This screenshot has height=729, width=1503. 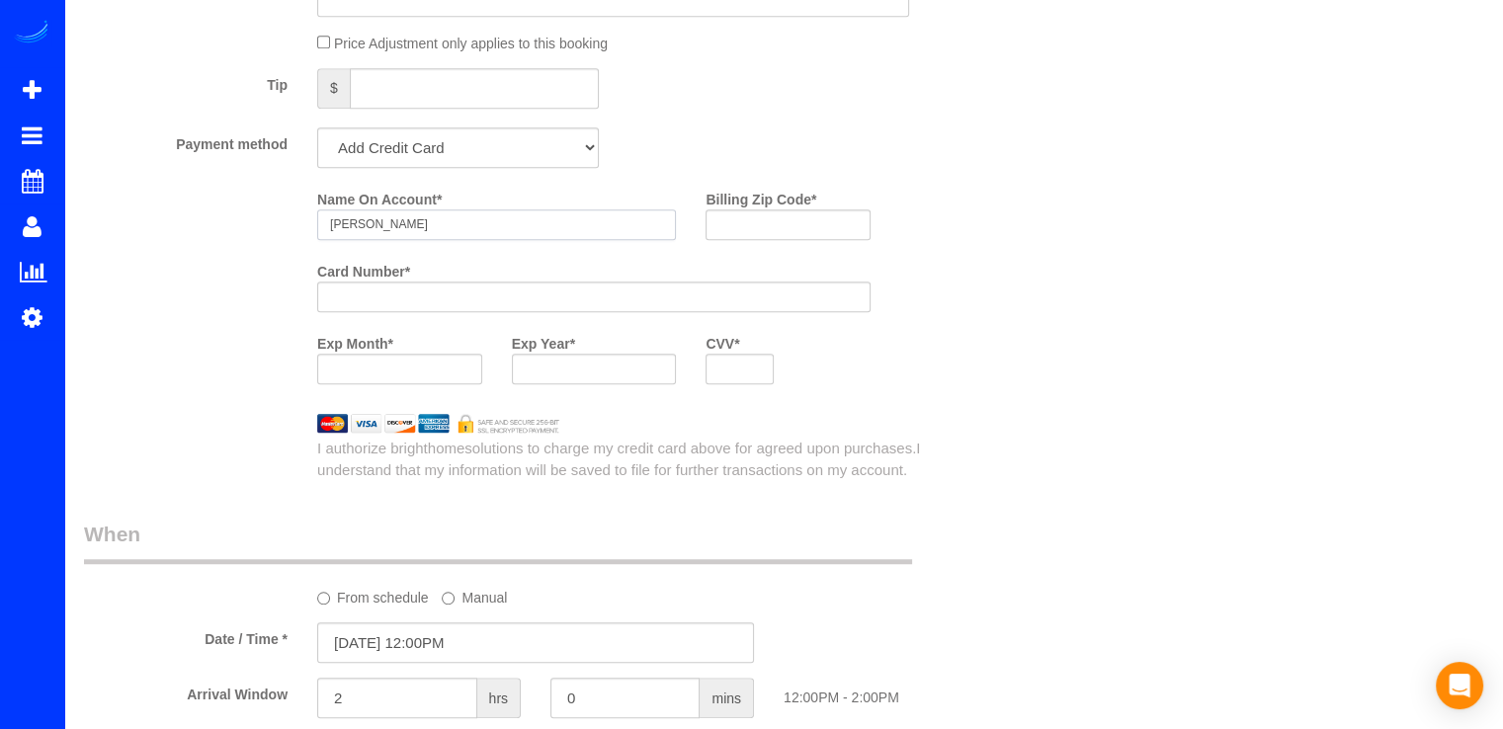 I want to click on img: Automaid Logo, so click(x=32, y=34).